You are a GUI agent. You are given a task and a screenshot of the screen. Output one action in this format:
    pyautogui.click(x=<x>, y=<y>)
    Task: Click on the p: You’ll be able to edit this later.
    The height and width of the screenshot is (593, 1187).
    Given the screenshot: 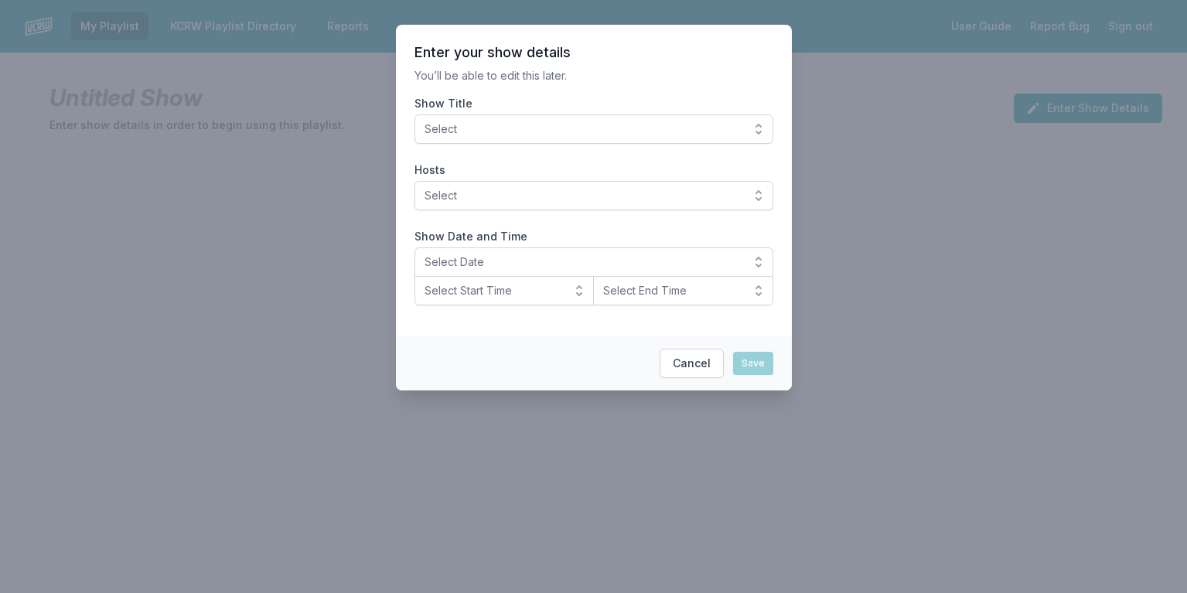 What is the action you would take?
    pyautogui.click(x=594, y=76)
    